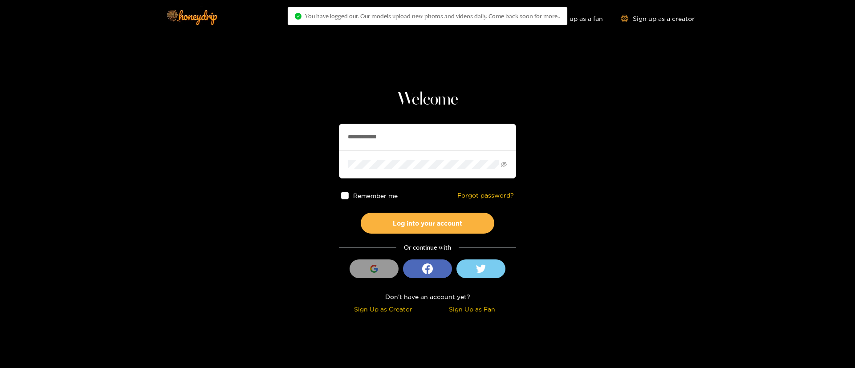  I want to click on span: check-circle, so click(298, 16).